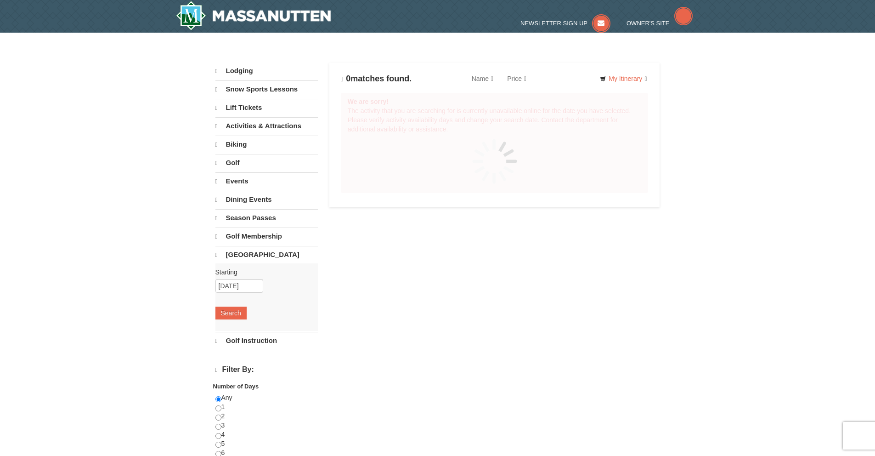  Describe the element at coordinates (266, 126) in the screenshot. I see `a: Activities & Attractions` at that location.